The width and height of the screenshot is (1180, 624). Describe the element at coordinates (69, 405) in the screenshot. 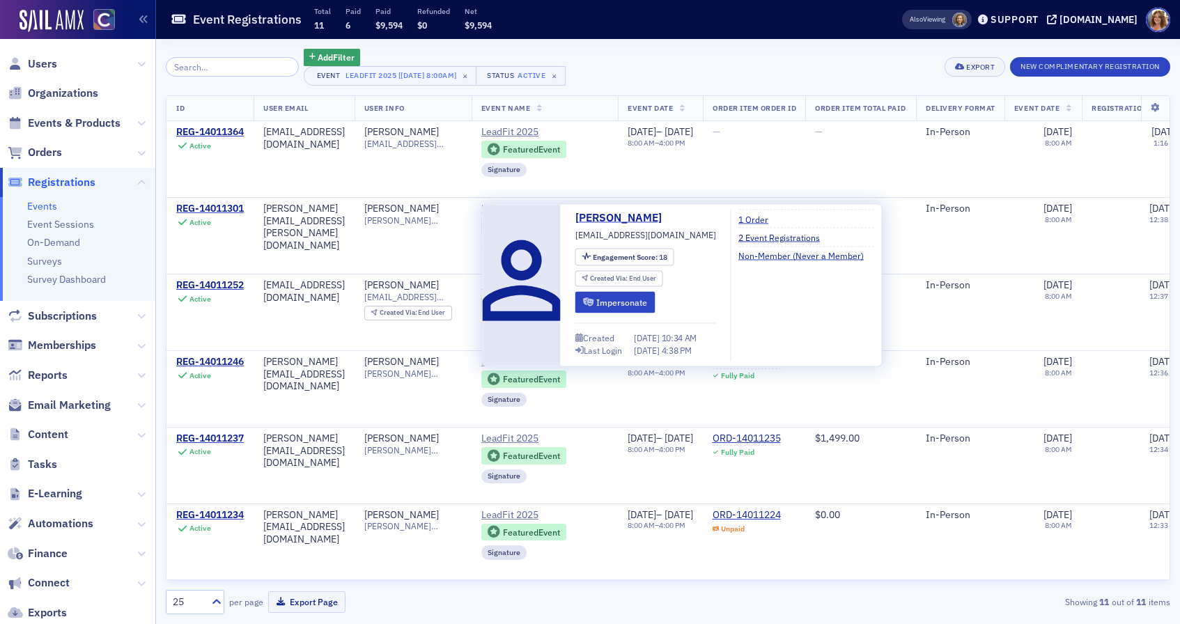

I see `span: Email Marketing` at that location.